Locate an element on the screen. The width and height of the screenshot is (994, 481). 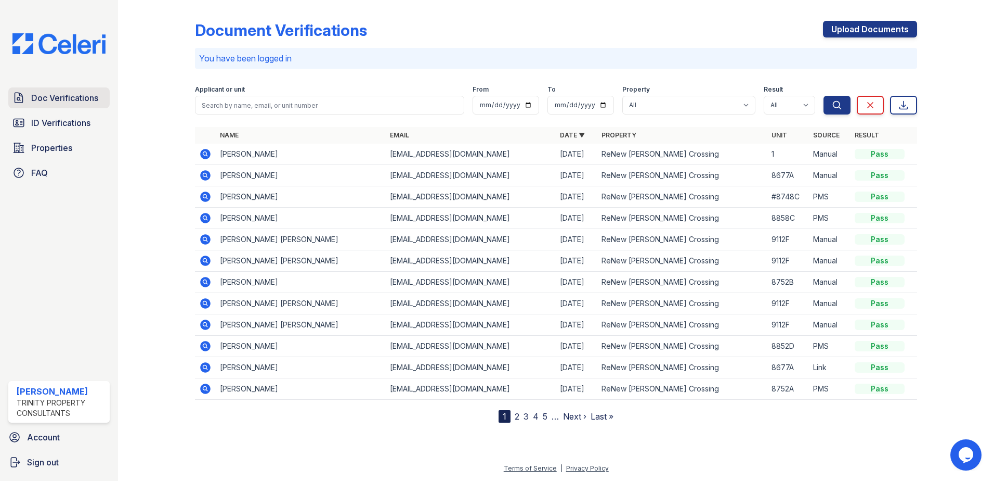
p: You have been logged in is located at coordinates (556, 58).